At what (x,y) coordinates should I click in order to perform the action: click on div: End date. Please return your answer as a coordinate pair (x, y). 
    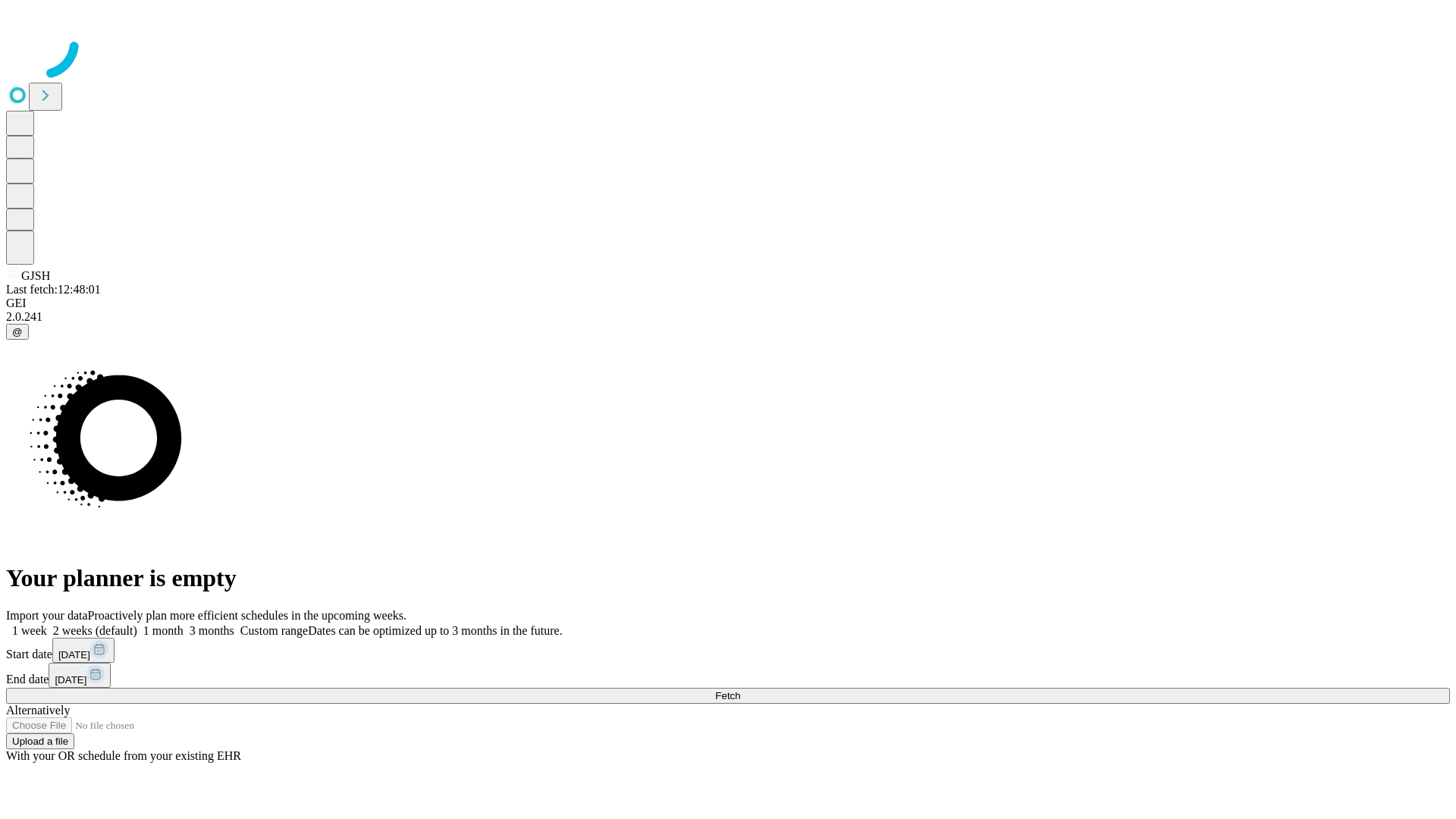
    Looking at the image, I should click on (728, 675).